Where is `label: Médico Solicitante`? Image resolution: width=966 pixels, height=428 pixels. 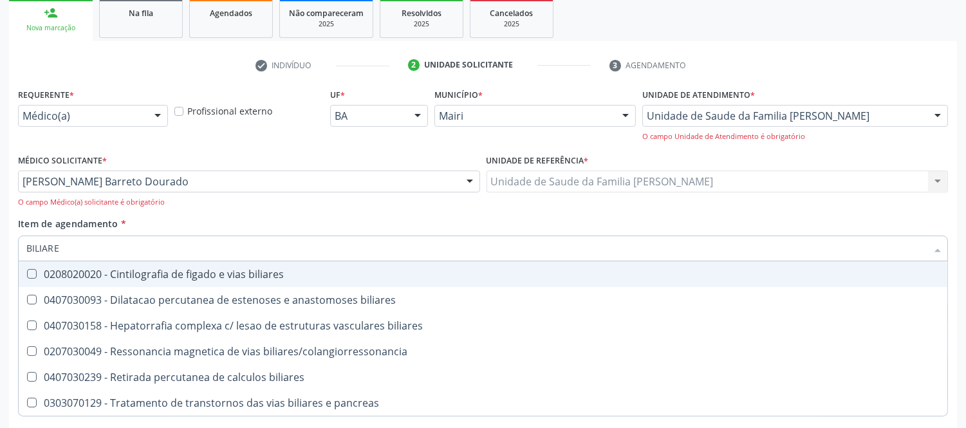
label: Médico Solicitante is located at coordinates (62, 161).